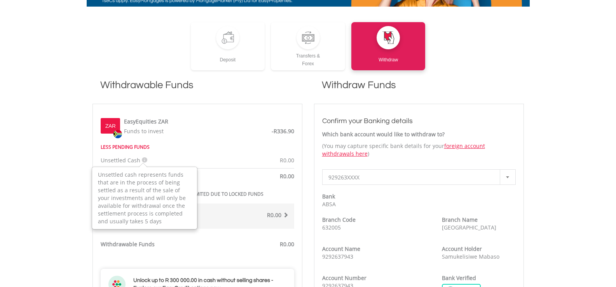 This screenshot has height=287, width=616. What do you see at coordinates (459, 278) in the screenshot?
I see `strong: Bank Verified` at bounding box center [459, 278].